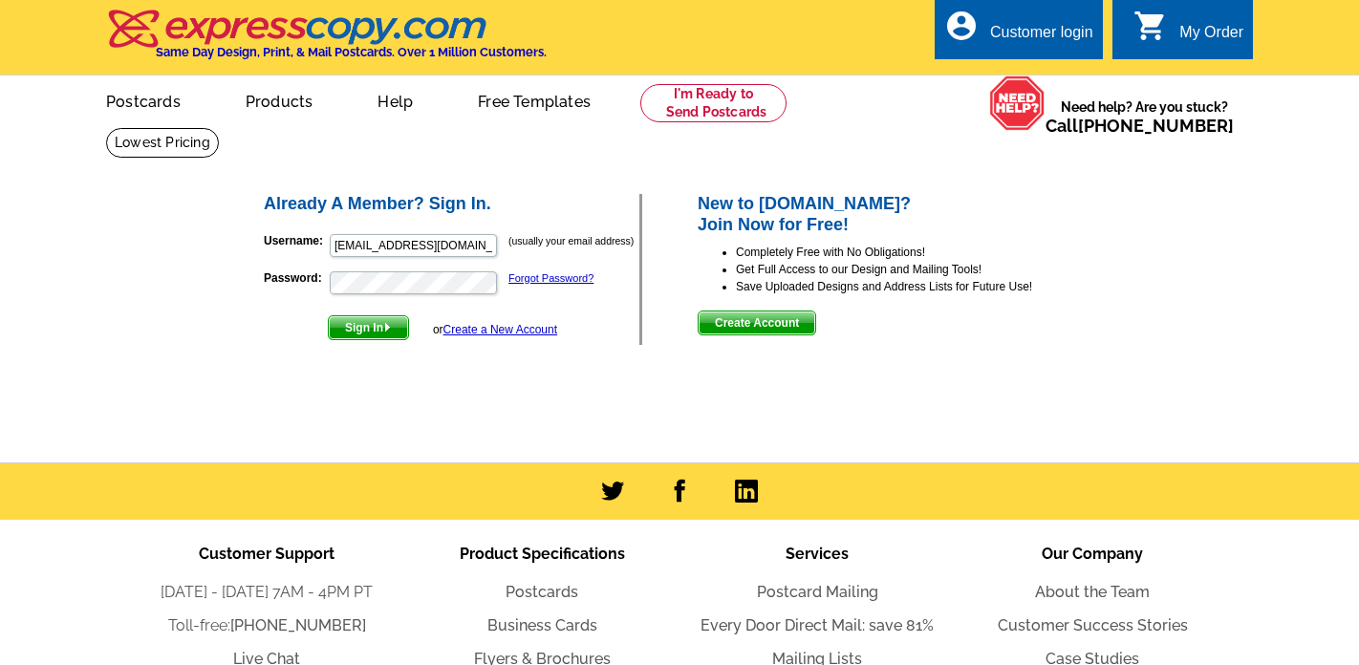 The image size is (1359, 665). Describe the element at coordinates (326, 41) in the screenshot. I see `a: Same Day Design, Print, & Mail Postcards. Over 1 Million Customers.` at that location.